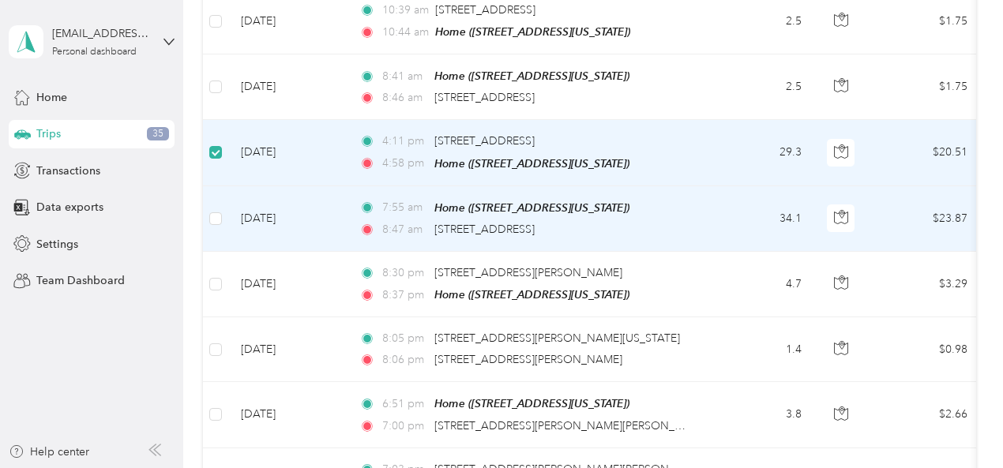  What do you see at coordinates (762, 152) in the screenshot?
I see `td: 29.3` at bounding box center [762, 152].